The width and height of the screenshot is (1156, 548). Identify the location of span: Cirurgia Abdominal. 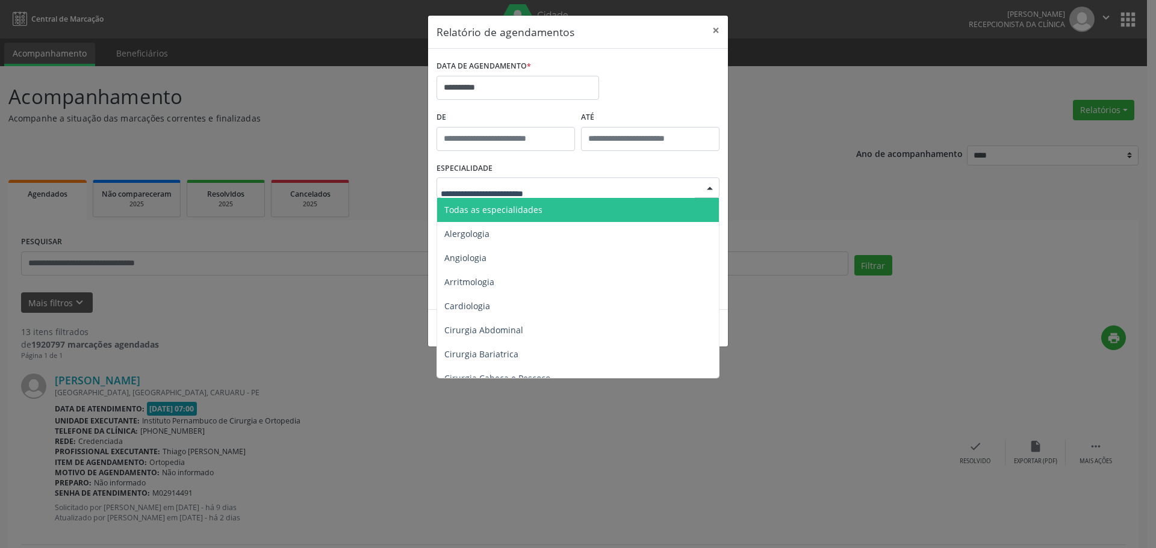
(483, 330).